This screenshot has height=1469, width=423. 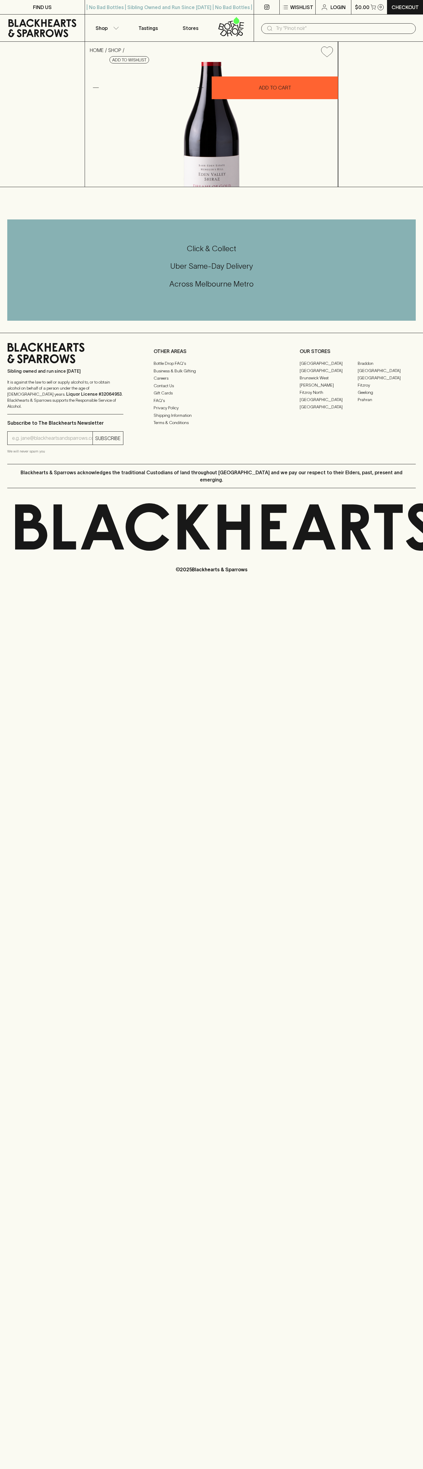 I want to click on input: Try "Pinot noir", so click(x=343, y=28).